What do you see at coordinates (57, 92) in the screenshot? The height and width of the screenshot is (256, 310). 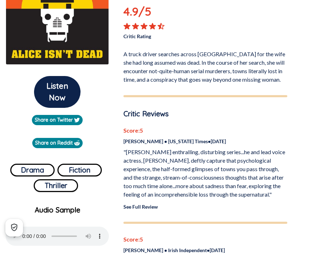 I see `button: Listen Now` at bounding box center [57, 92].